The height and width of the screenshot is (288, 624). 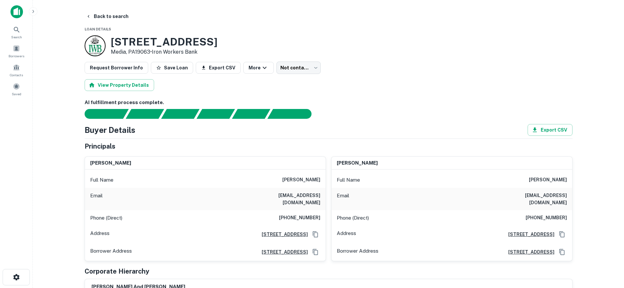 What do you see at coordinates (117, 272) in the screenshot?
I see `h5: Corporate Hierarchy` at bounding box center [117, 272].